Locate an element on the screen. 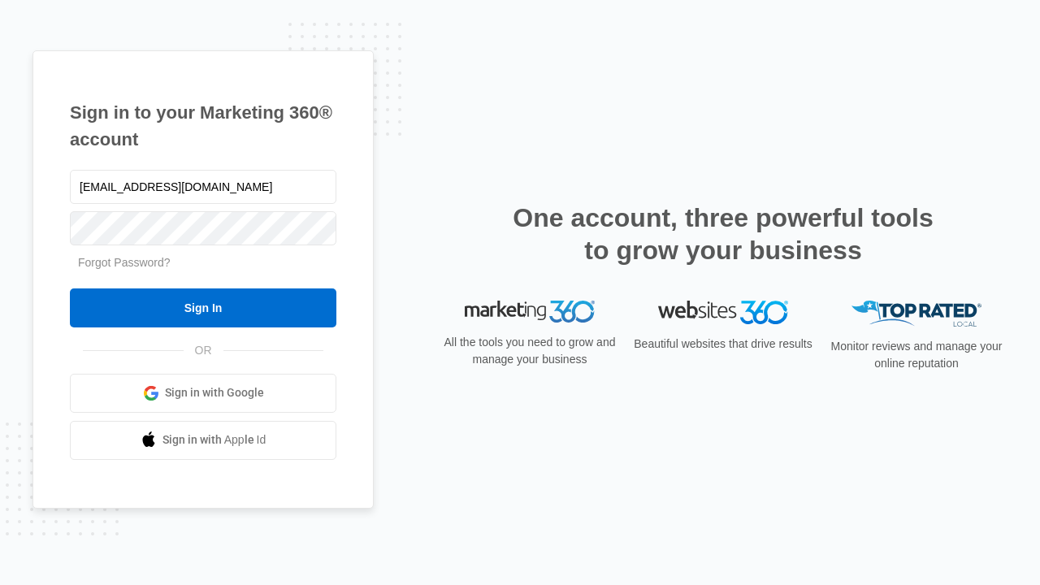  span: OR is located at coordinates (203, 350).